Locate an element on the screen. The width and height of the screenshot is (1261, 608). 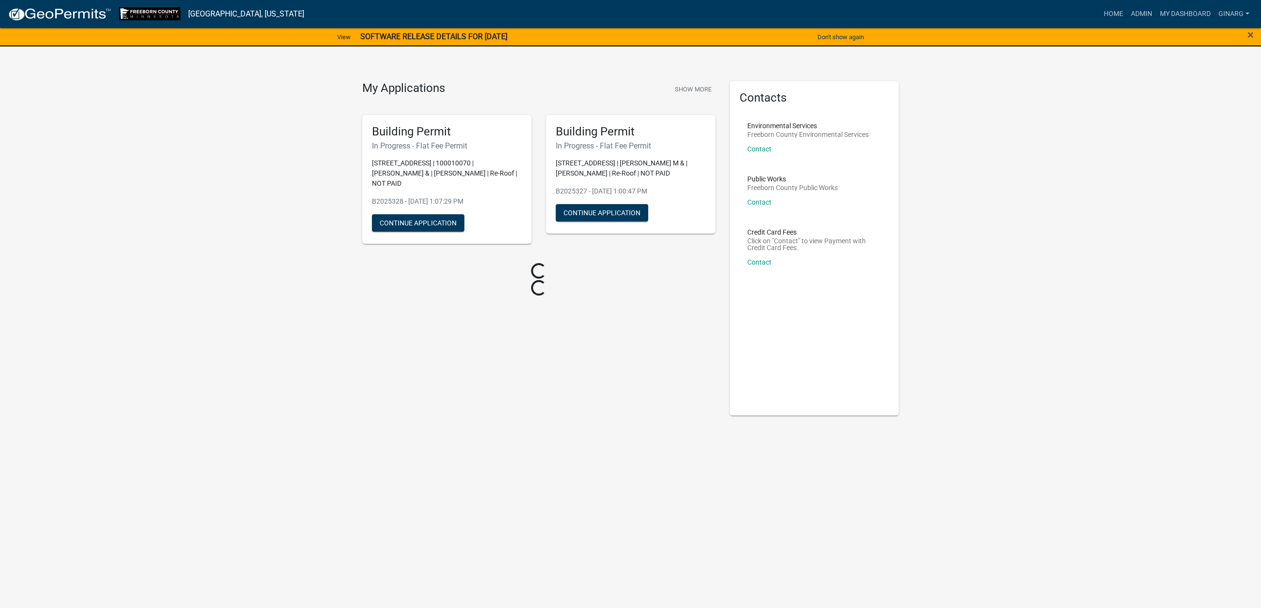
p: Environmental Services is located at coordinates (807, 126).